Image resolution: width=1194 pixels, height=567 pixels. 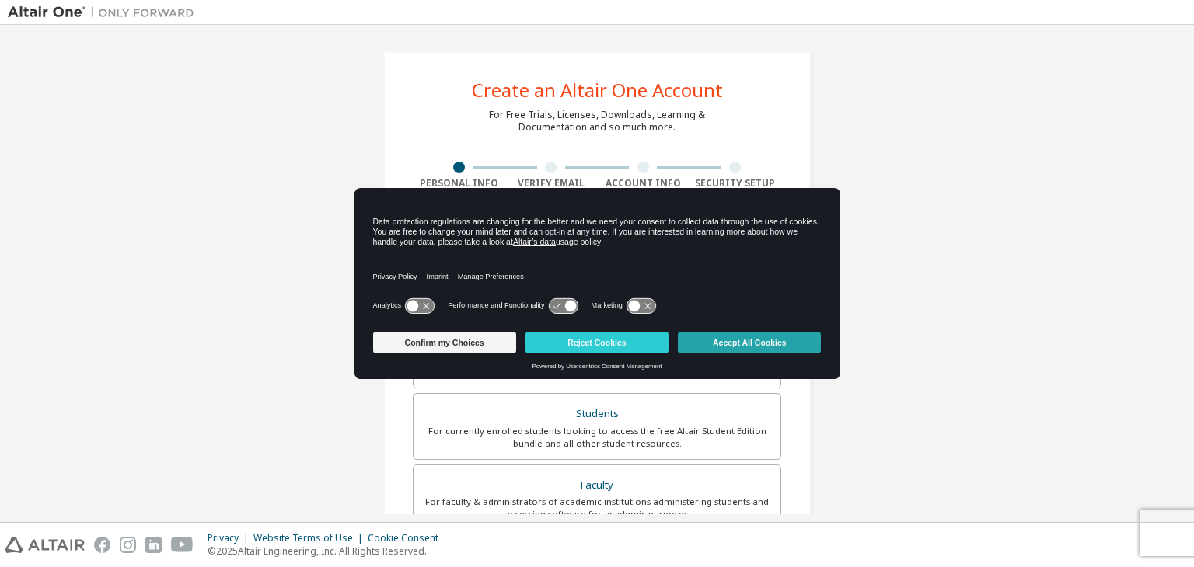 I want to click on img: instagram.svg, so click(x=127, y=545).